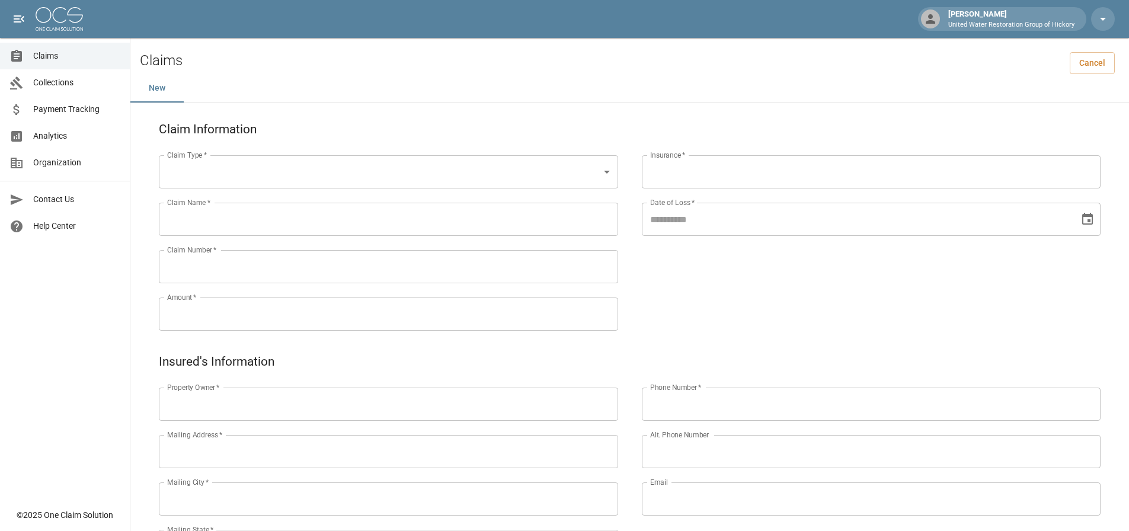 The width and height of the screenshot is (1129, 531). I want to click on button: Choose date, so click(1088, 219).